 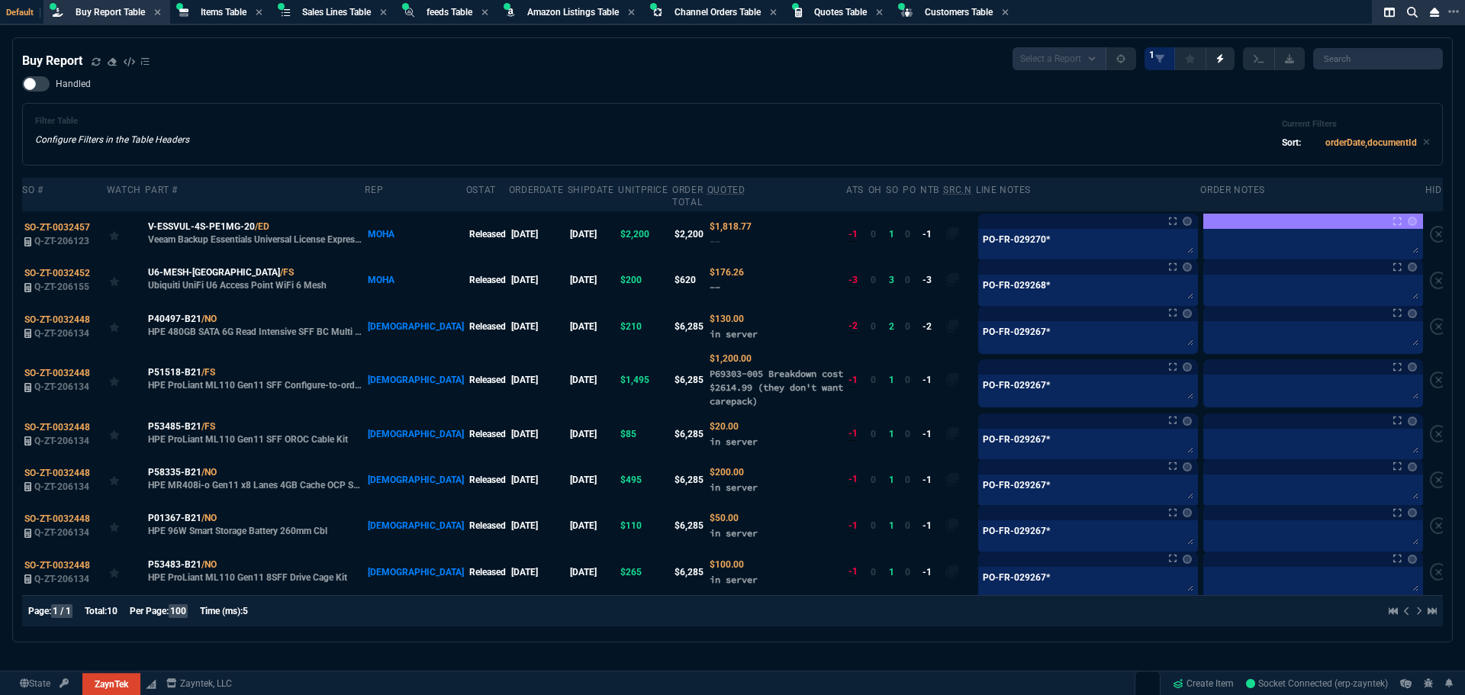 I want to click on span: Amazon Listings Table, so click(x=573, y=12).